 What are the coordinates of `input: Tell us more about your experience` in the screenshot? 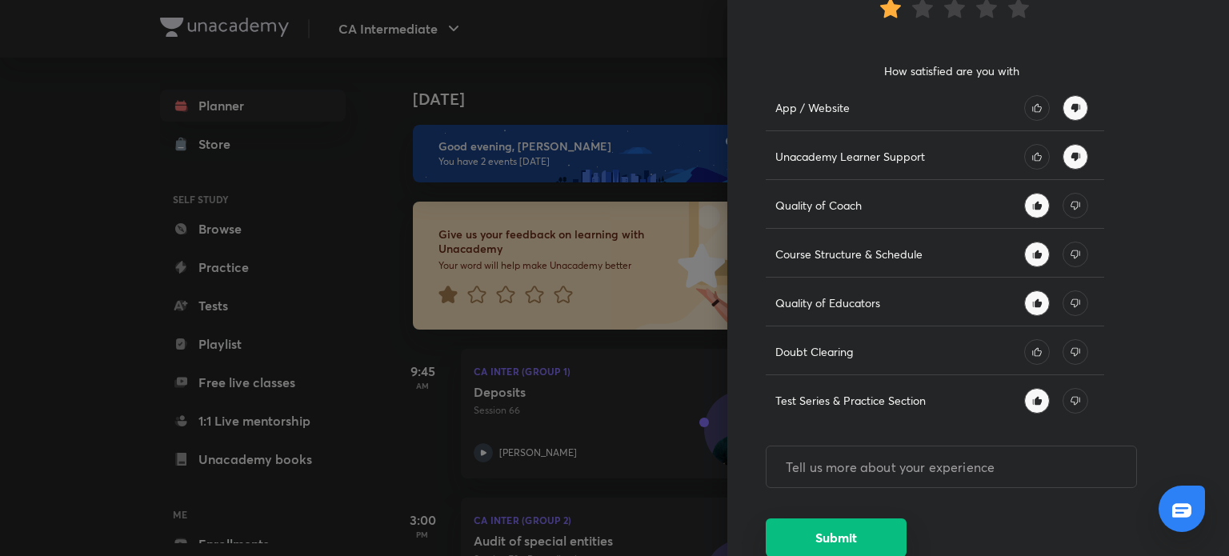 It's located at (952, 467).